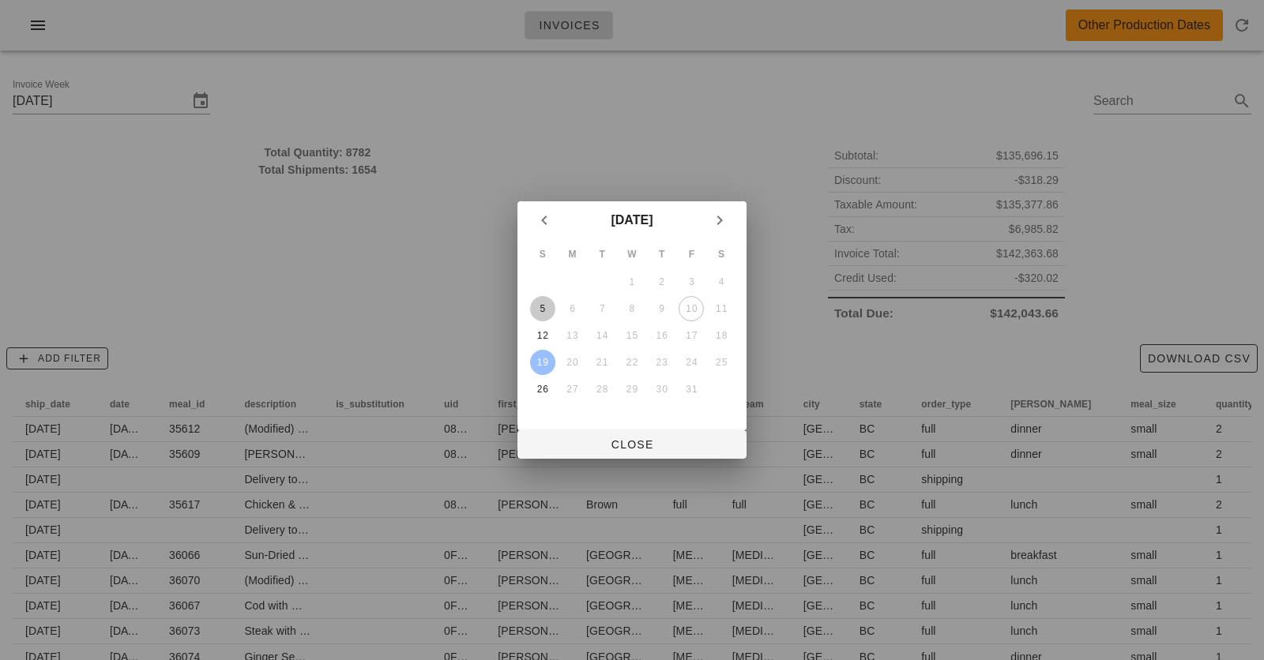  I want to click on th: F, so click(692, 254).